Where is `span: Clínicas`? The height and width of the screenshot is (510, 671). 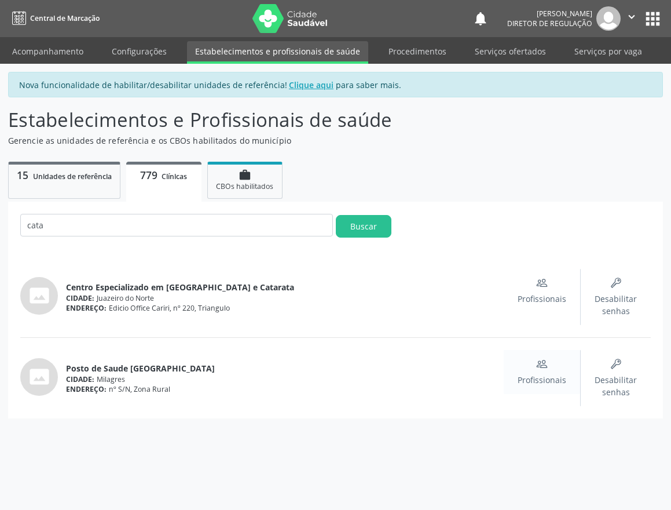
span: Clínicas is located at coordinates (174, 176).